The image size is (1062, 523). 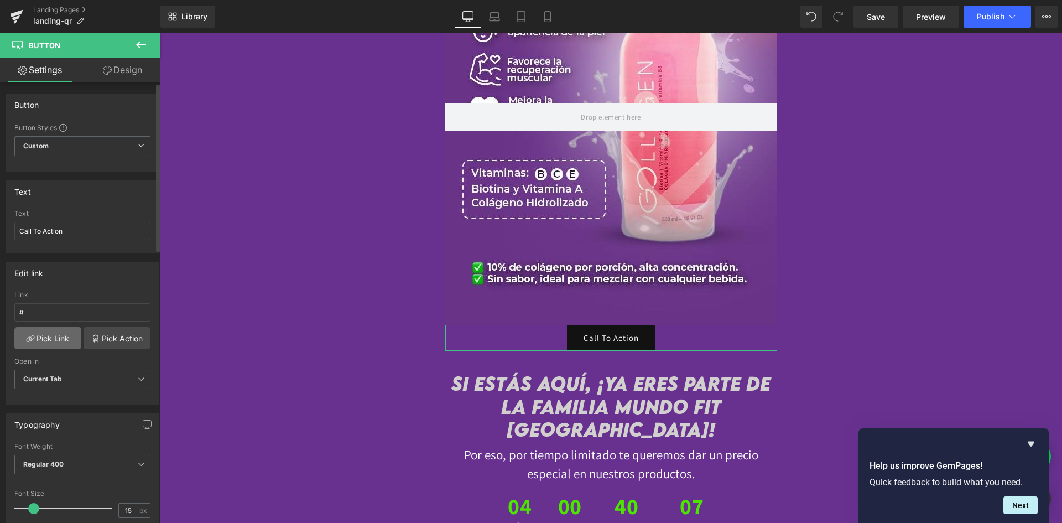 I want to click on a: New Library, so click(x=187, y=17).